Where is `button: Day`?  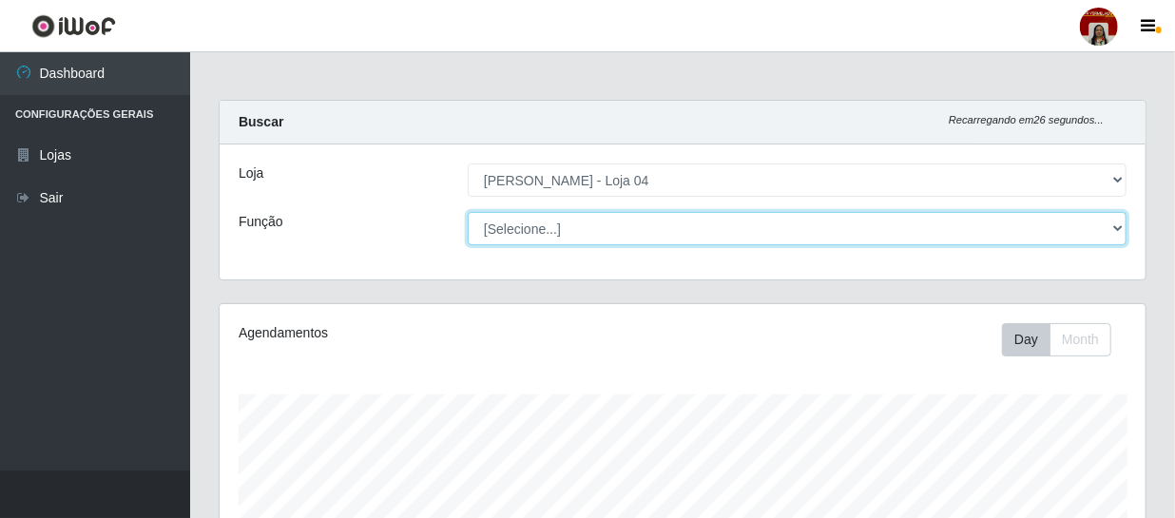 button: Day is located at coordinates (1025, 339).